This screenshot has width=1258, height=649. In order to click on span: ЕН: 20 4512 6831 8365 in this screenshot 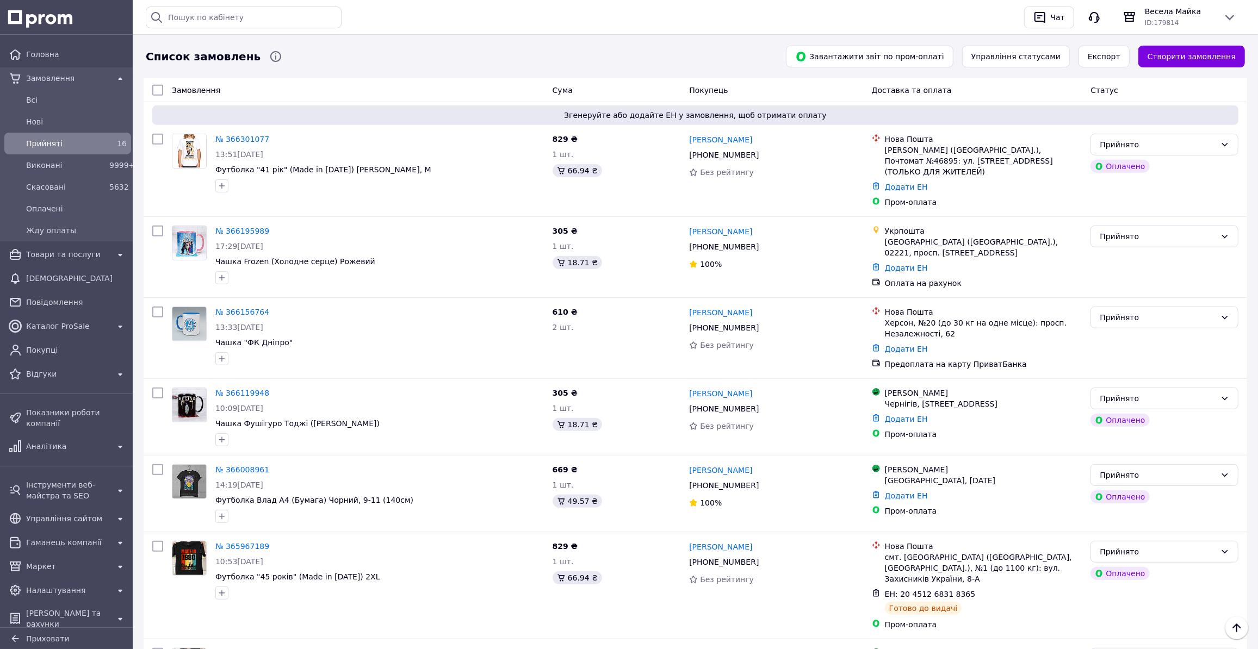, I will do `click(930, 594)`.